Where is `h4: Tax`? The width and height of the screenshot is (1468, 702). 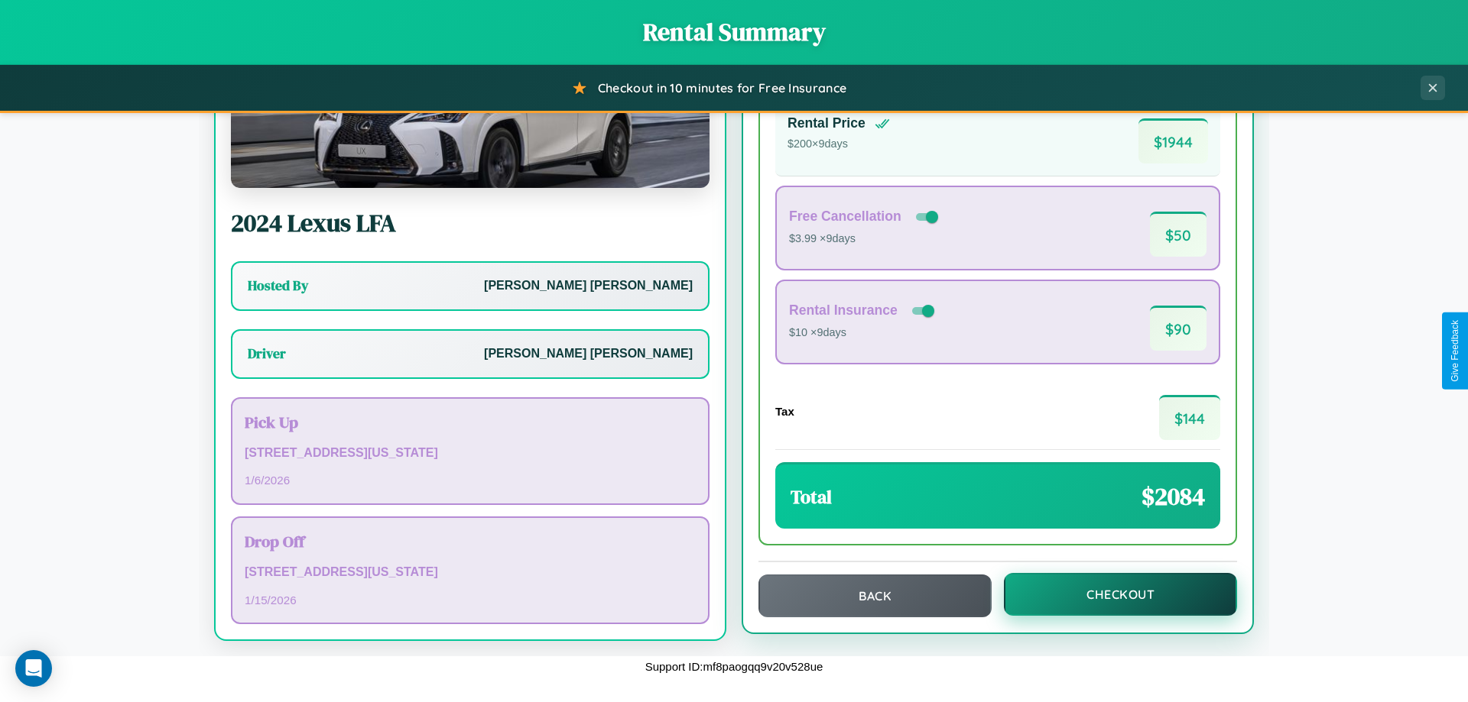
h4: Tax is located at coordinates (784, 411).